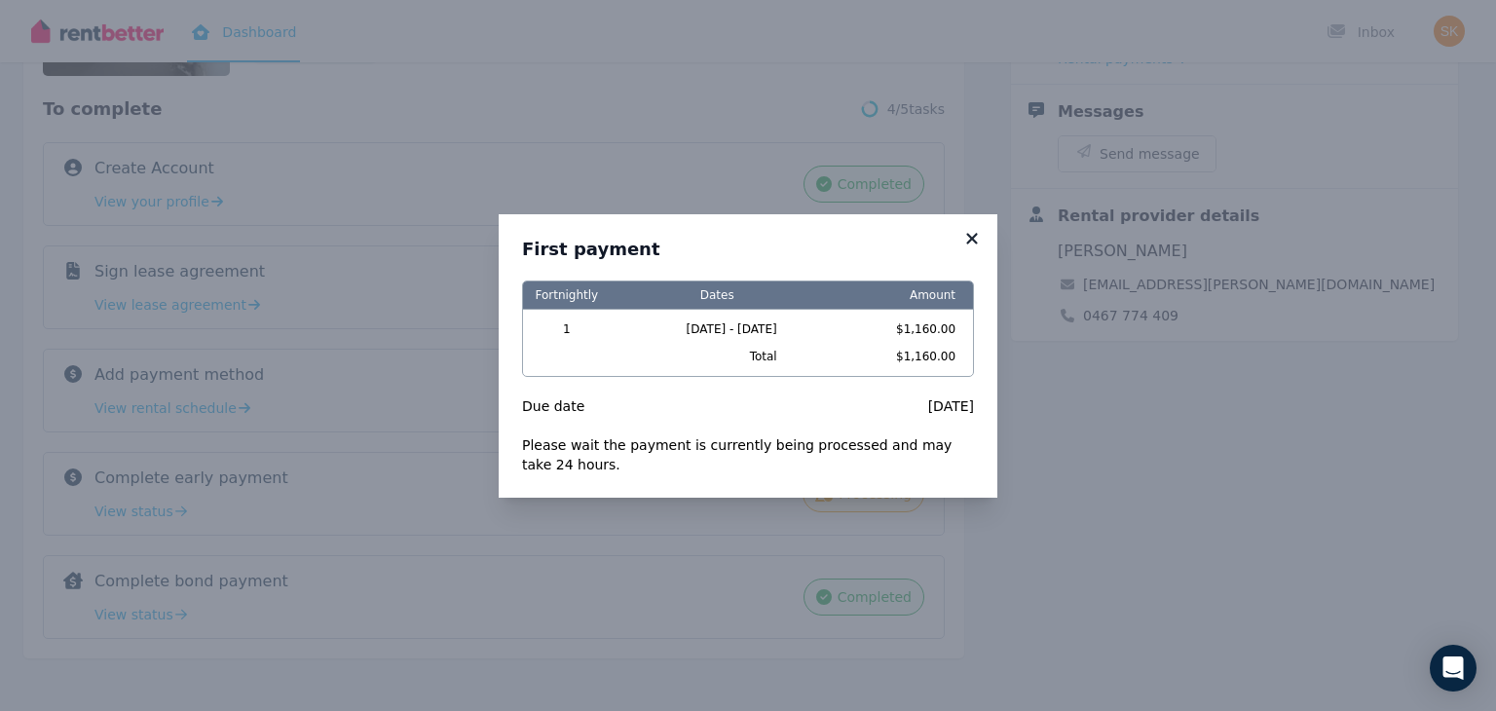 This screenshot has width=1496, height=711. Describe the element at coordinates (567, 329) in the screenshot. I see `span: 1` at that location.